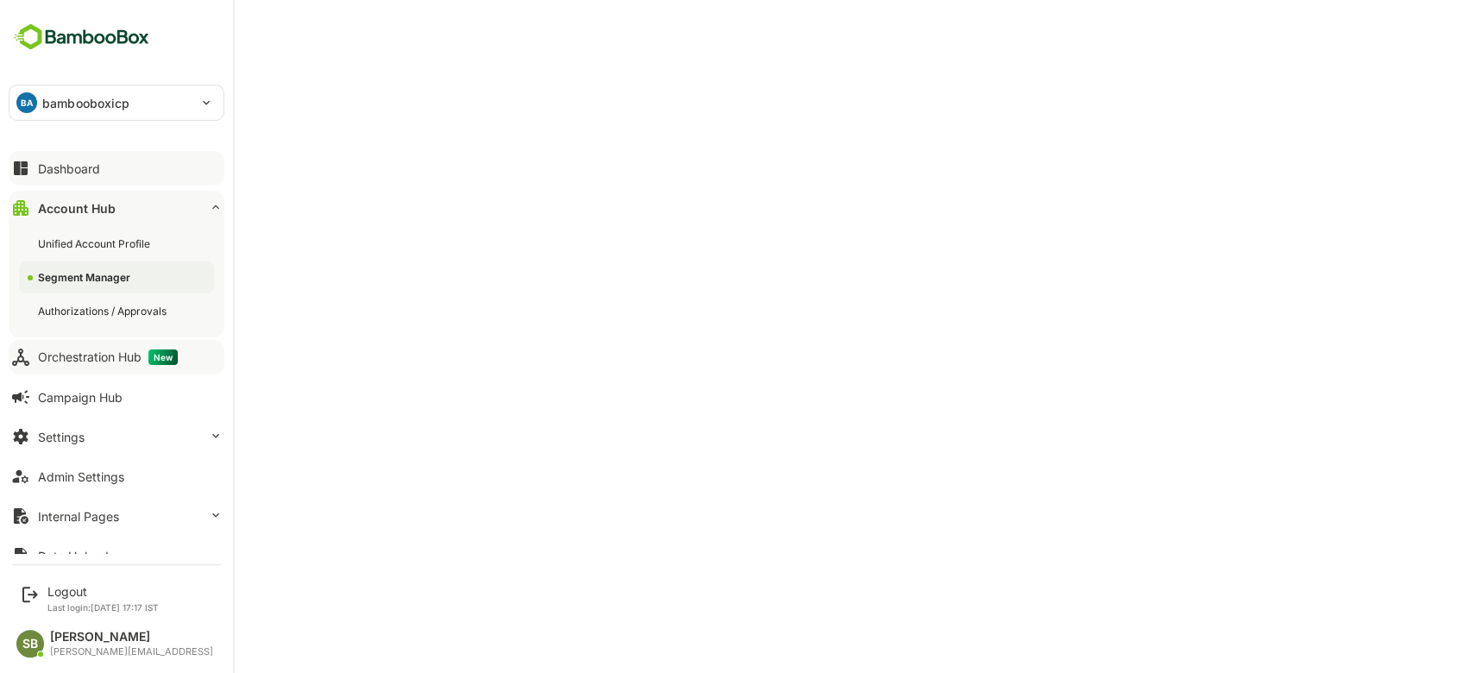 The width and height of the screenshot is (1473, 673). Describe the element at coordinates (73, 556) in the screenshot. I see `div: Data Upload` at that location.